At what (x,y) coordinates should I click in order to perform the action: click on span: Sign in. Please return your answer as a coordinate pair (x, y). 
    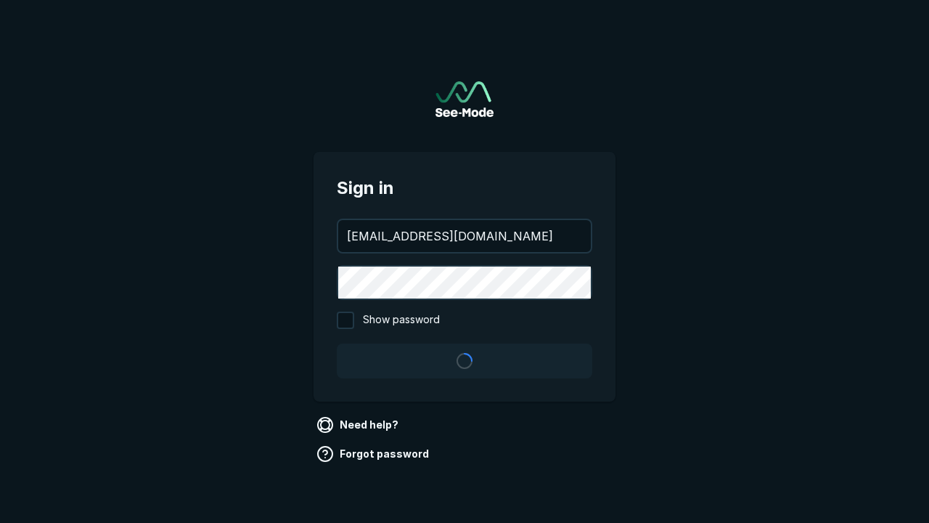
    Looking at the image, I should click on (465, 188).